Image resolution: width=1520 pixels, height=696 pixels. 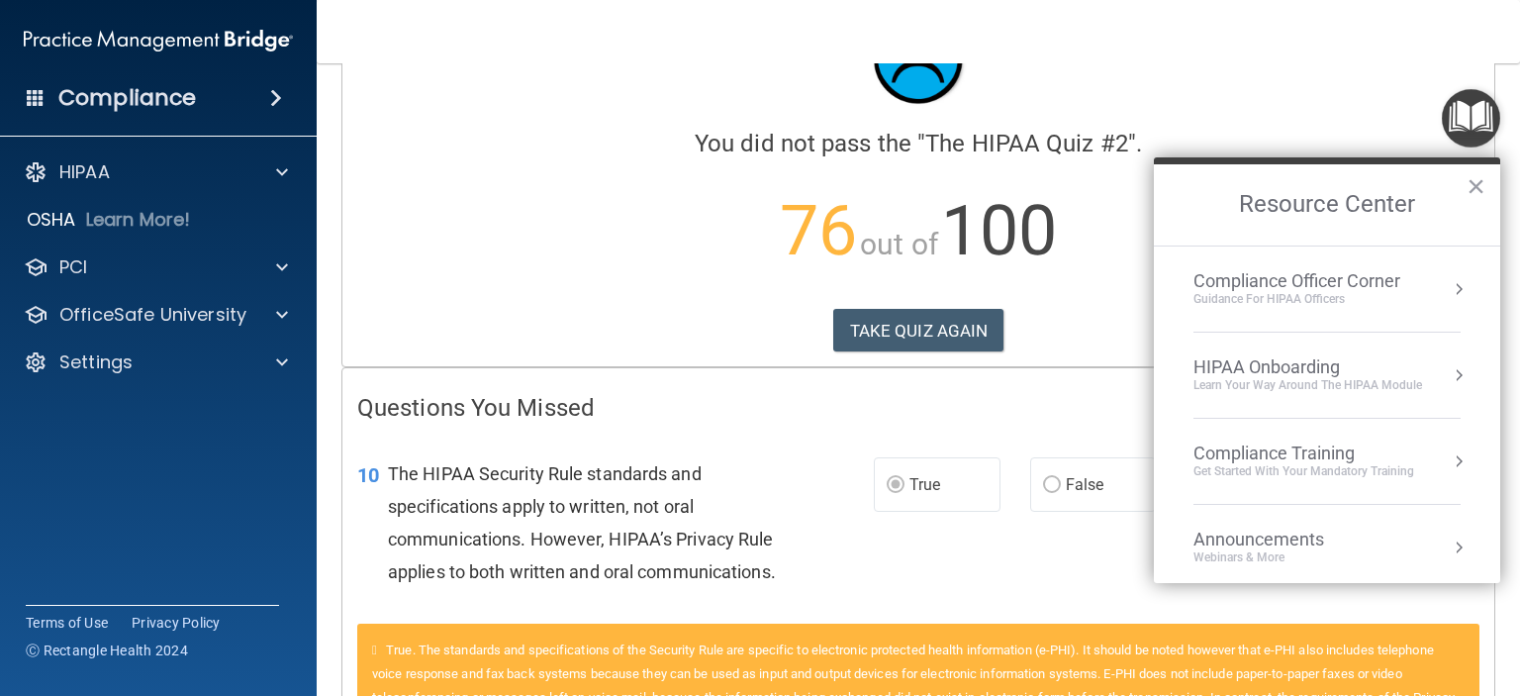 I want to click on span: 10, so click(x=368, y=475).